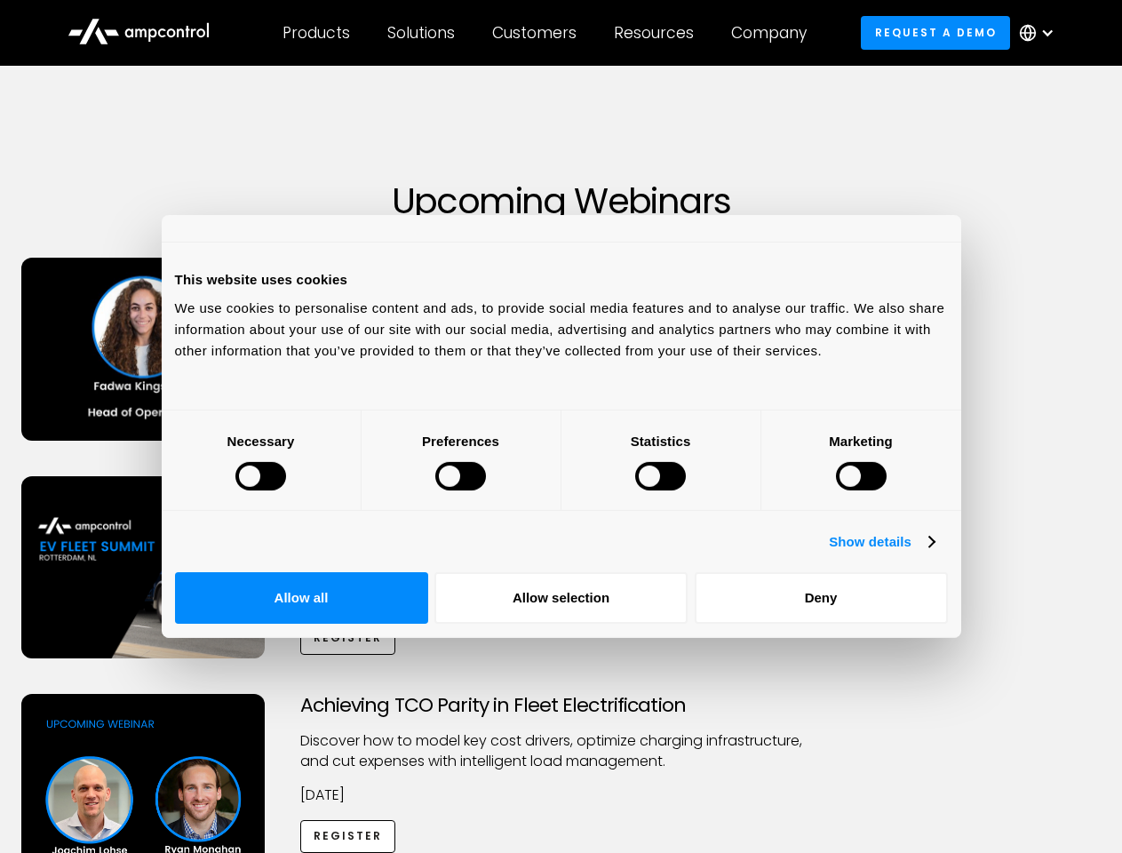 The height and width of the screenshot is (853, 1122). Describe the element at coordinates (821, 598) in the screenshot. I see `button: Deny` at that location.